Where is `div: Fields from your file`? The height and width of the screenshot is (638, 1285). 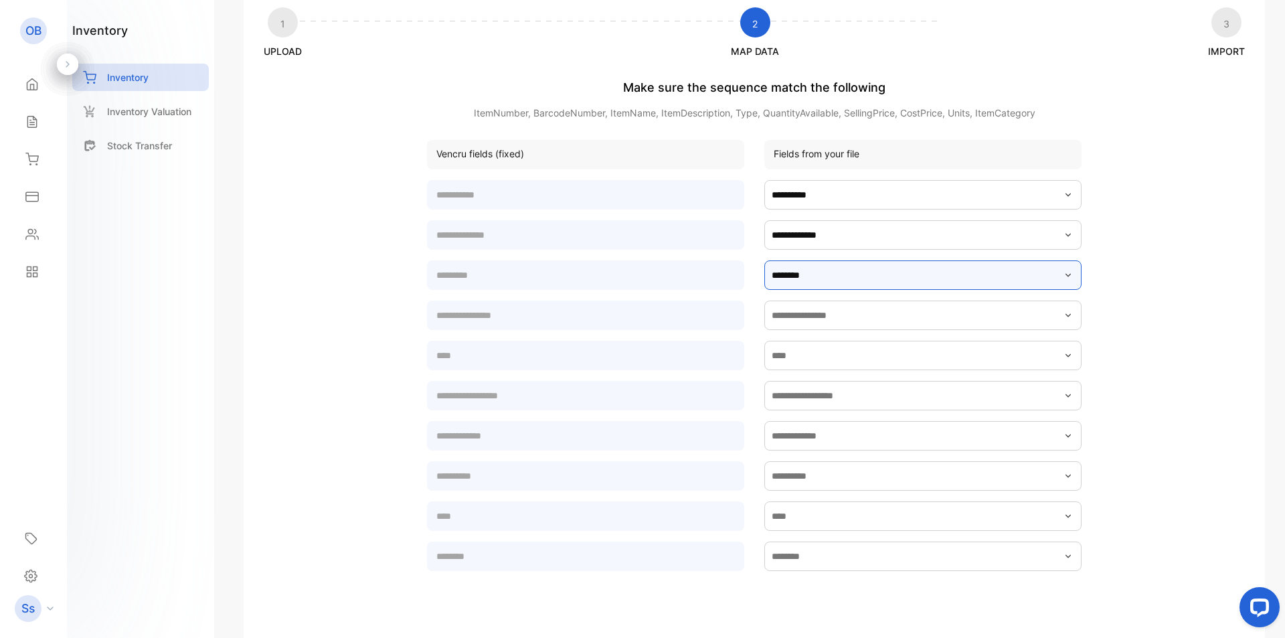 div: Fields from your file is located at coordinates (923, 155).